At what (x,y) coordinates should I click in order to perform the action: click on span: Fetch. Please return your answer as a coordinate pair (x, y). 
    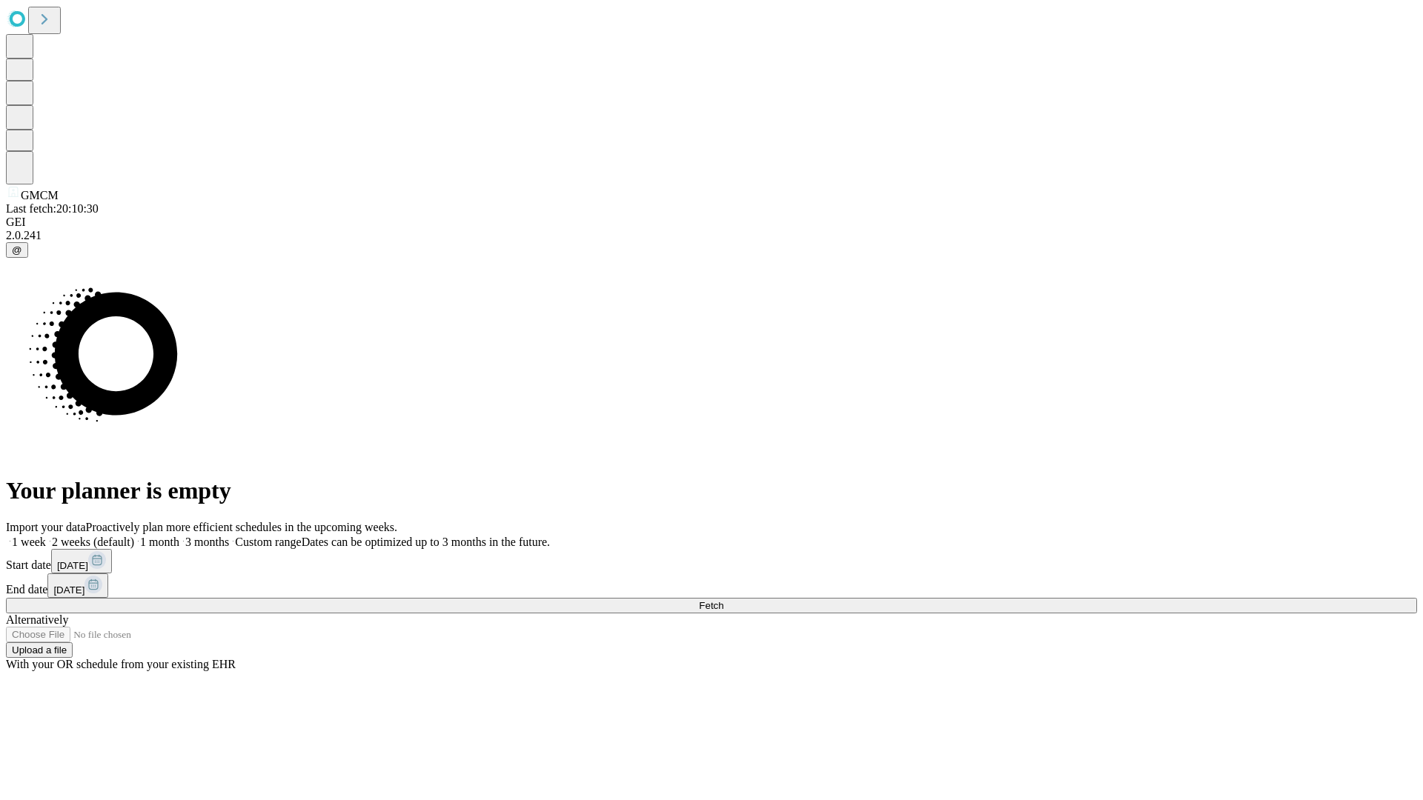
    Looking at the image, I should click on (711, 605).